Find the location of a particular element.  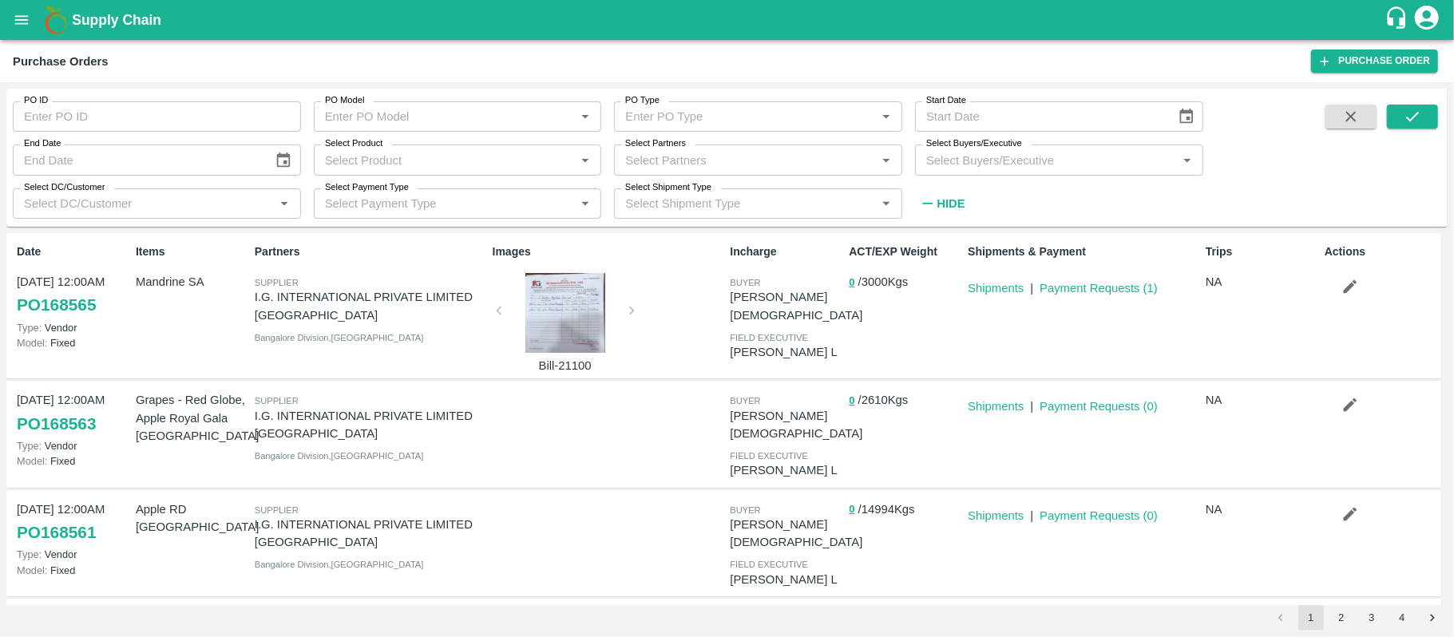

input: Select Buyers/Executive is located at coordinates (1046, 160).